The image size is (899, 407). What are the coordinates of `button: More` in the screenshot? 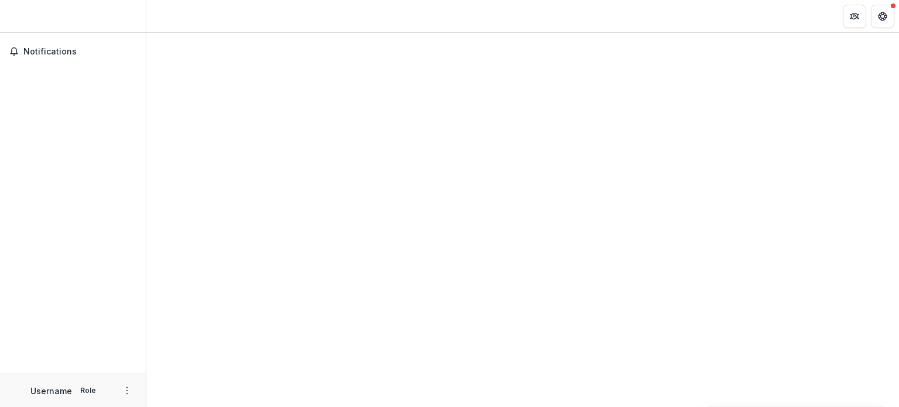 It's located at (127, 390).